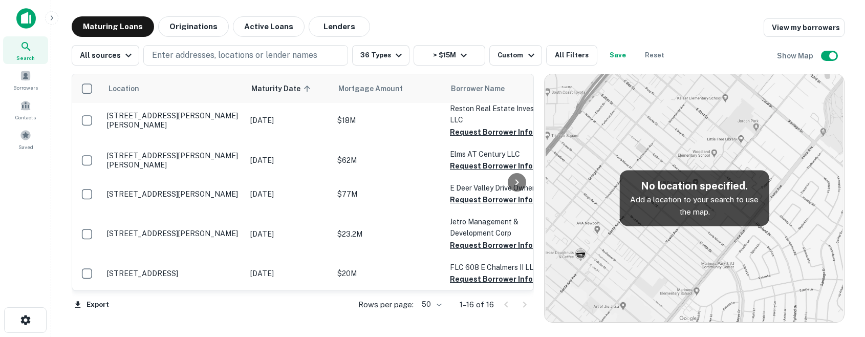 This screenshot has width=865, height=337. I want to click on p: 1–16 of 16, so click(477, 305).